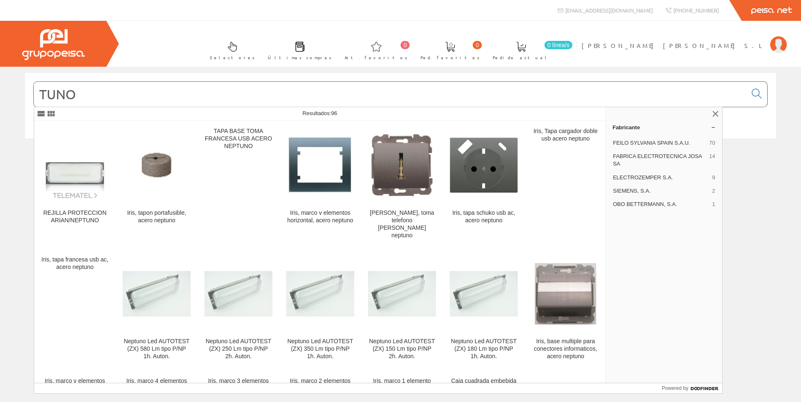 The height and width of the screenshot is (402, 801). I want to click on img: REJILLA PROTECCION ARIAN/NEPTUNO, so click(75, 165).